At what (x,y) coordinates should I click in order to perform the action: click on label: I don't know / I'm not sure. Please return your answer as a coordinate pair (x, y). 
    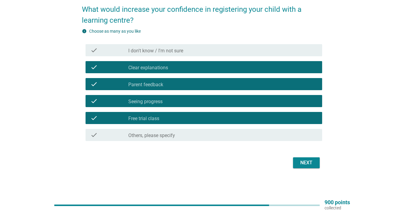
    Looking at the image, I should click on (155, 51).